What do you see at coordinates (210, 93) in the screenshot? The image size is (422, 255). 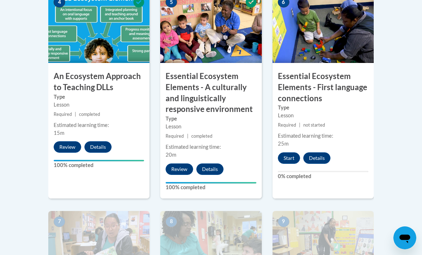 I see `h3: Essential Ecosystem Elements - A culturally and linguistically responsive environment` at bounding box center [210, 93].